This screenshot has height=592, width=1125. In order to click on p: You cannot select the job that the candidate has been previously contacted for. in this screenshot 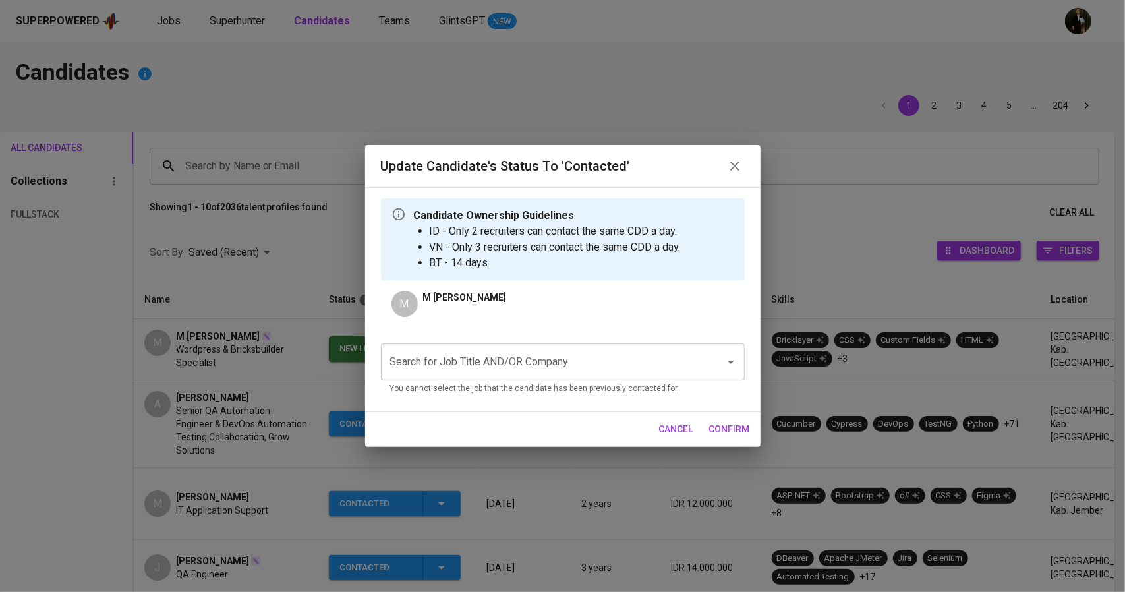, I will do `click(563, 389)`.